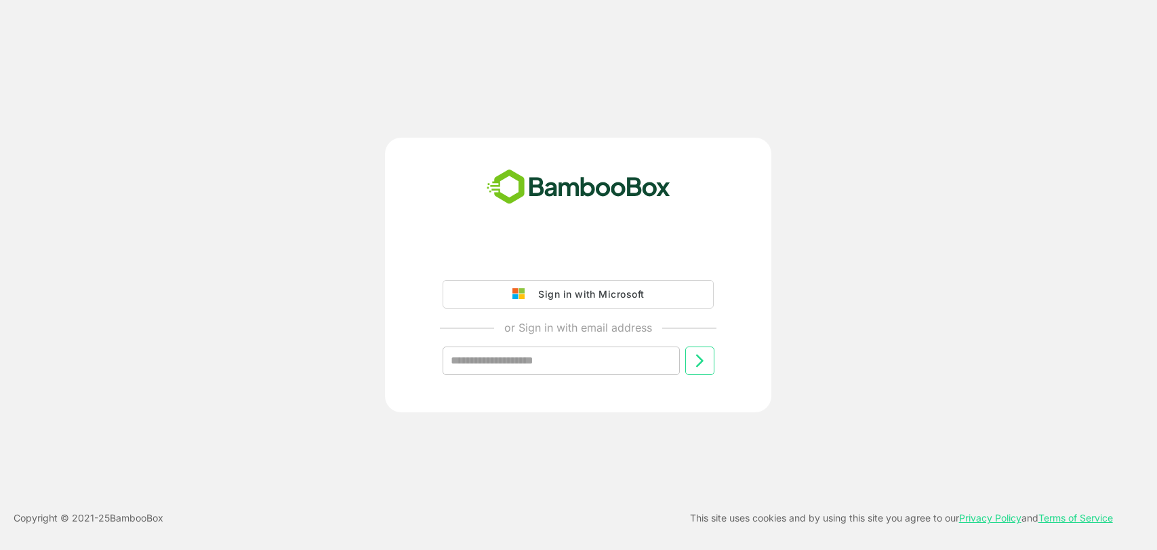 This screenshot has width=1157, height=550. What do you see at coordinates (1076, 517) in the screenshot?
I see `a: Terms of Service` at bounding box center [1076, 517].